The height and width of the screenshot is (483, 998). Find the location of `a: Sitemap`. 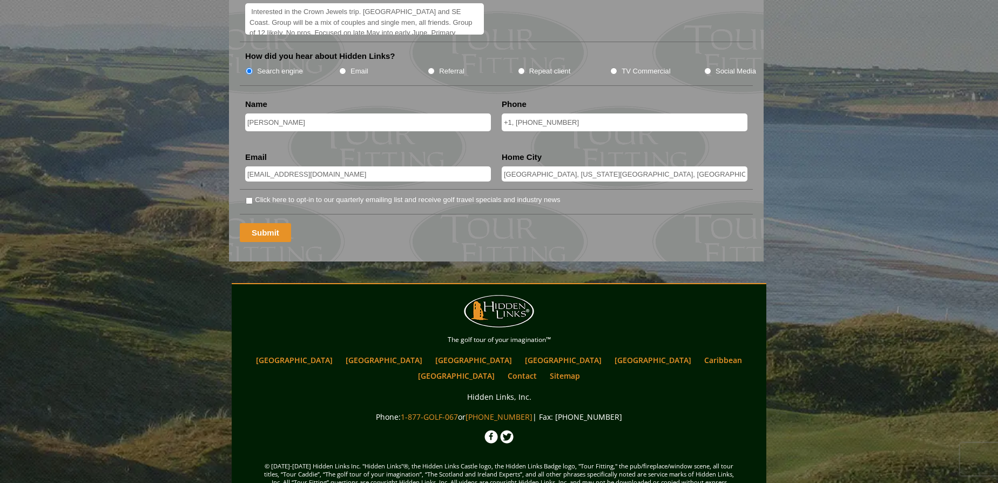

a: Sitemap is located at coordinates (565, 375).